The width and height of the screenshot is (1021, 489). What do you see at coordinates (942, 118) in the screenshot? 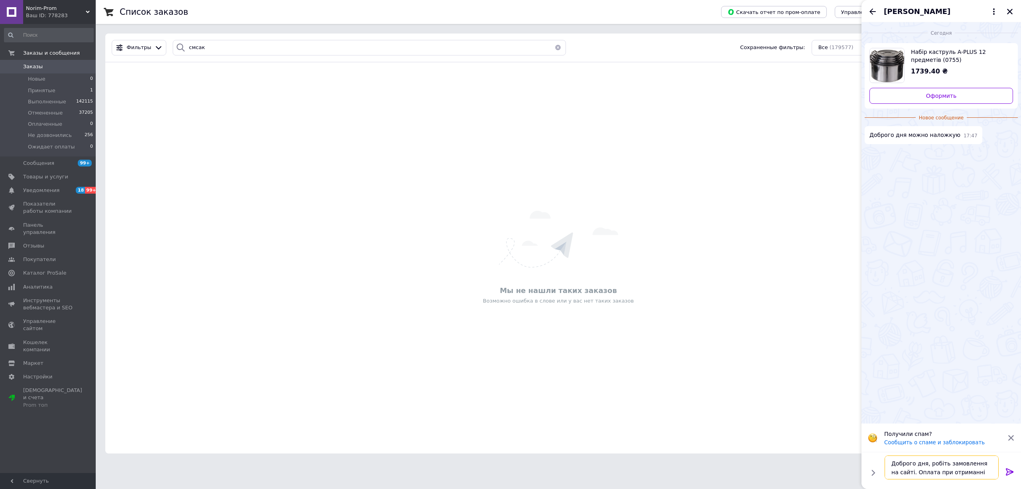
I see `span: Новое сообщение` at bounding box center [942, 118].